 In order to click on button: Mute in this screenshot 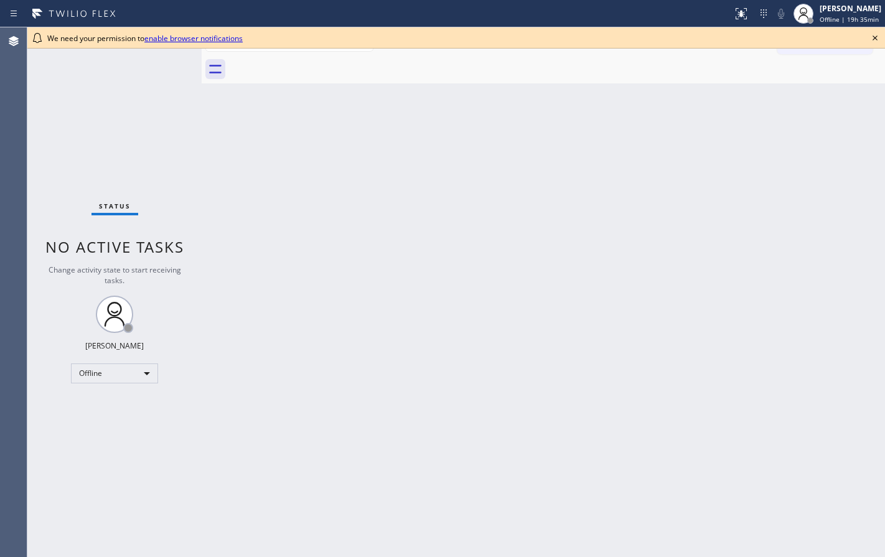, I will do `click(781, 14)`.